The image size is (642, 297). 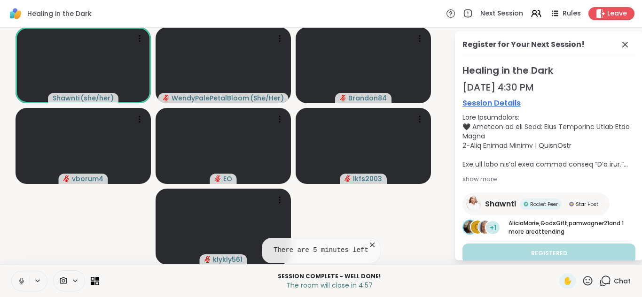 I want to click on pre: There are 5 minutes left, so click(x=321, y=251).